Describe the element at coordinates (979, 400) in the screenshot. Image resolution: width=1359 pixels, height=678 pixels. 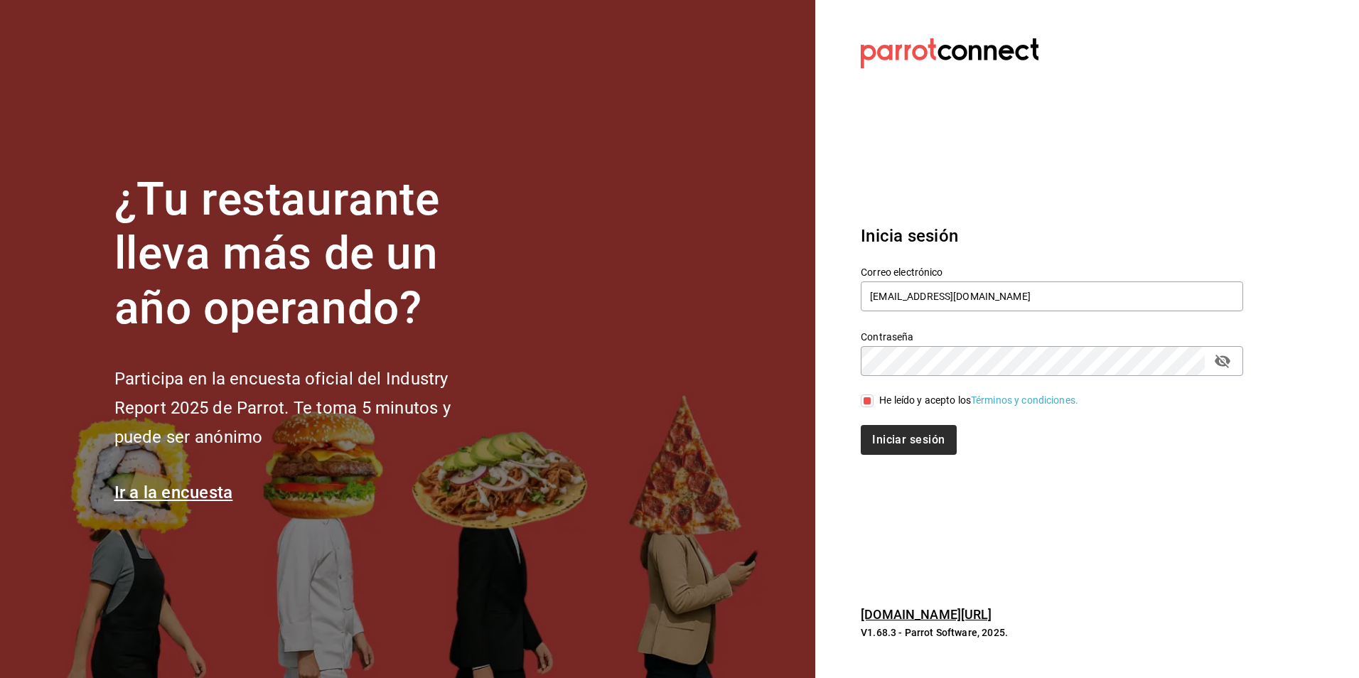
I see `div: He leído y acepto los` at that location.